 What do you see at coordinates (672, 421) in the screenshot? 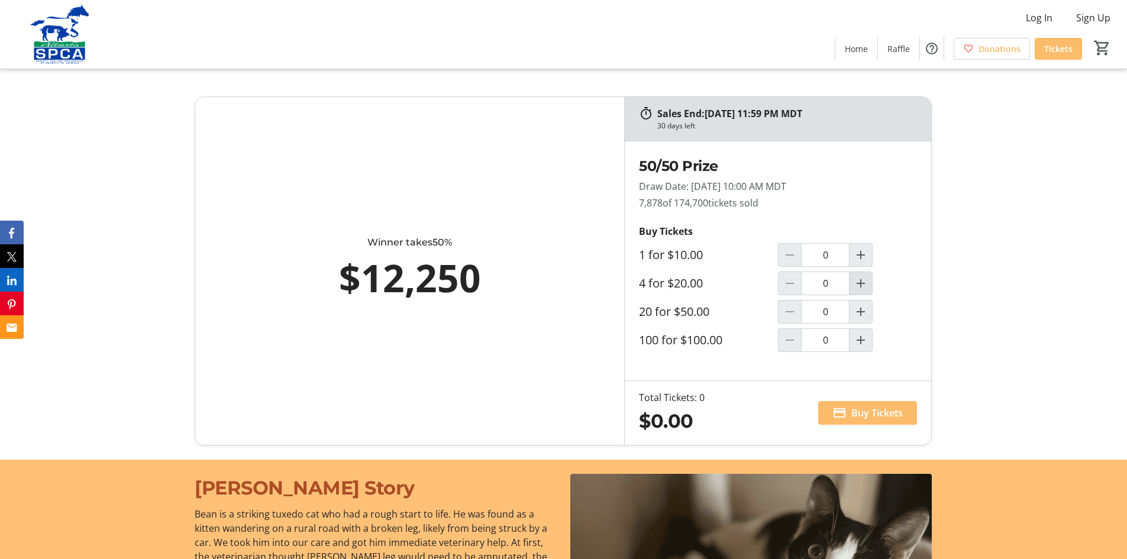
I see `div: $0.00` at bounding box center [672, 421].